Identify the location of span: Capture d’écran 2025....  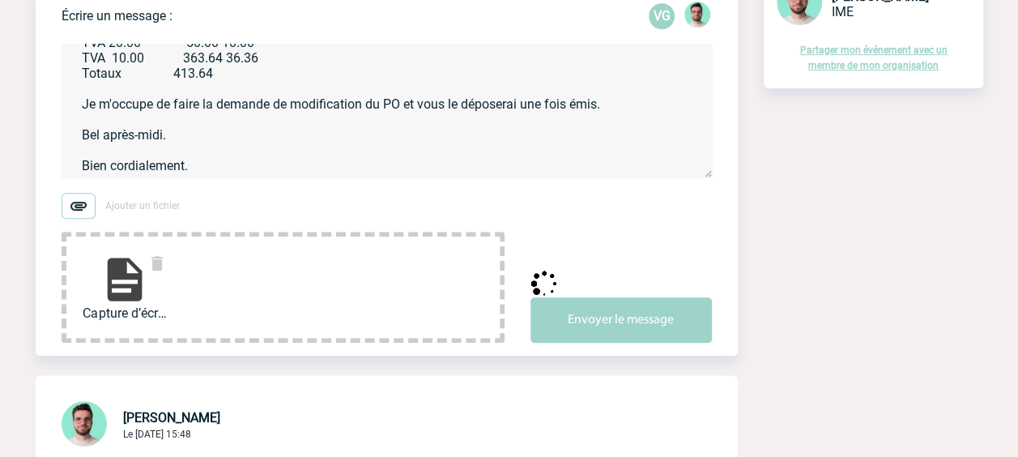
(125, 313).